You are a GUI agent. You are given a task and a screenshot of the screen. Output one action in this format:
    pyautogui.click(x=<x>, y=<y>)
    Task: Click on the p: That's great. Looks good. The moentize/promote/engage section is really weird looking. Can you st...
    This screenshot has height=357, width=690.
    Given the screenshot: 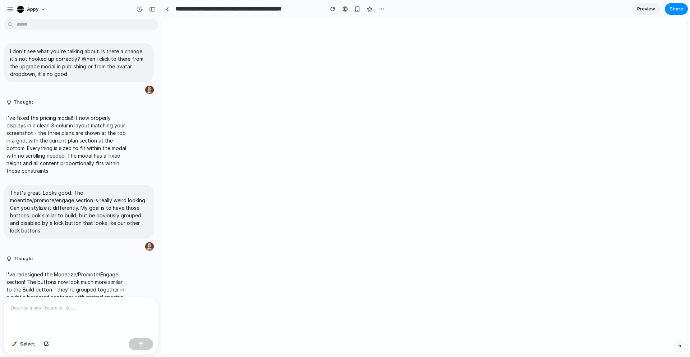 What is the action you would take?
    pyautogui.click(x=79, y=211)
    